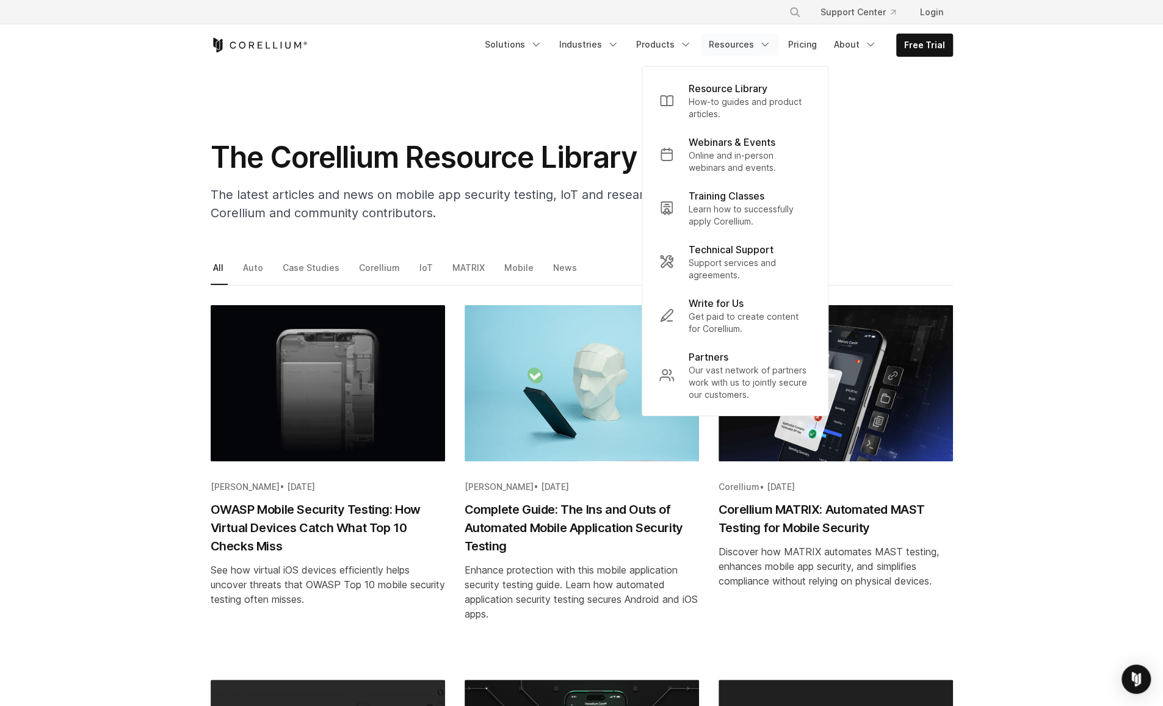  Describe the element at coordinates (380, 272) in the screenshot. I see `a: Corellium` at that location.